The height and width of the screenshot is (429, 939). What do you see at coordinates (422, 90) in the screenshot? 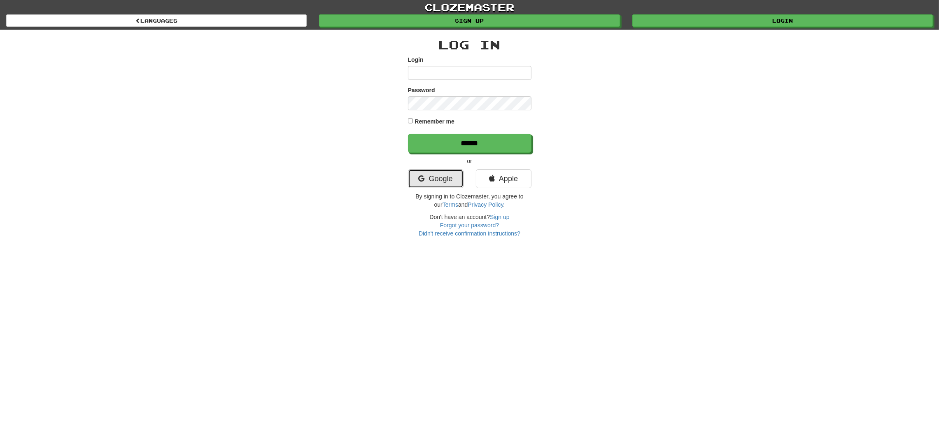
I see `label: Password` at bounding box center [422, 90].